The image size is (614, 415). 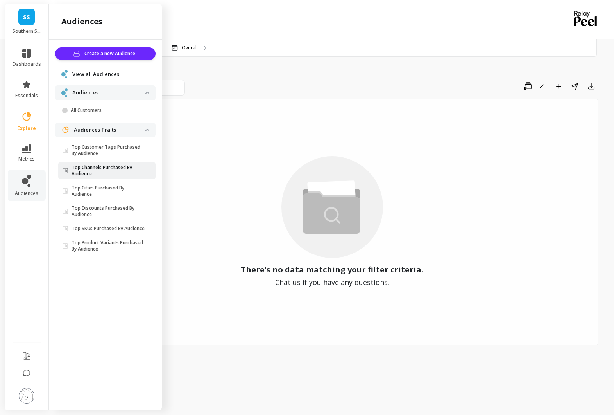 What do you see at coordinates (109, 93) in the screenshot?
I see `p: Audiences` at bounding box center [109, 93].